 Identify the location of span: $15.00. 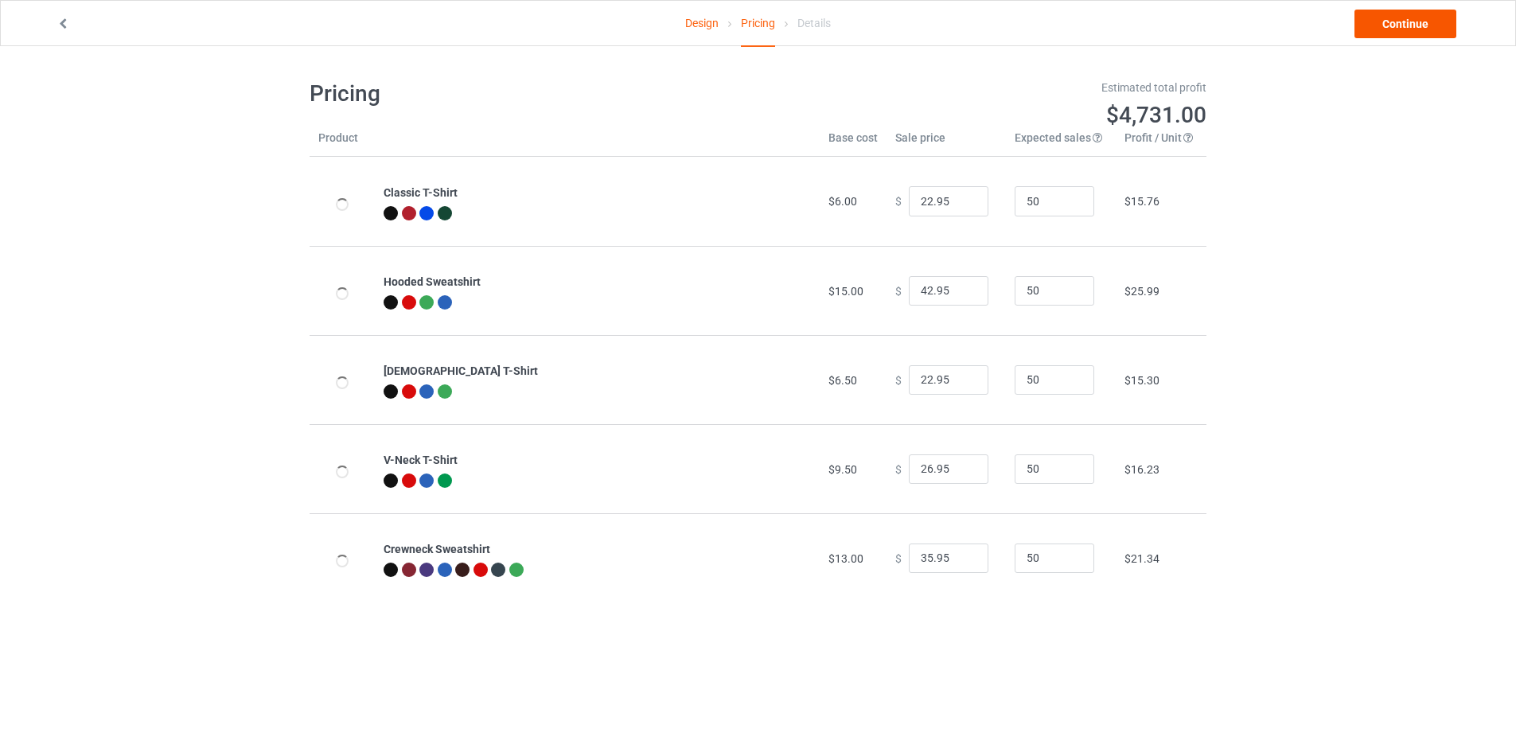
(846, 291).